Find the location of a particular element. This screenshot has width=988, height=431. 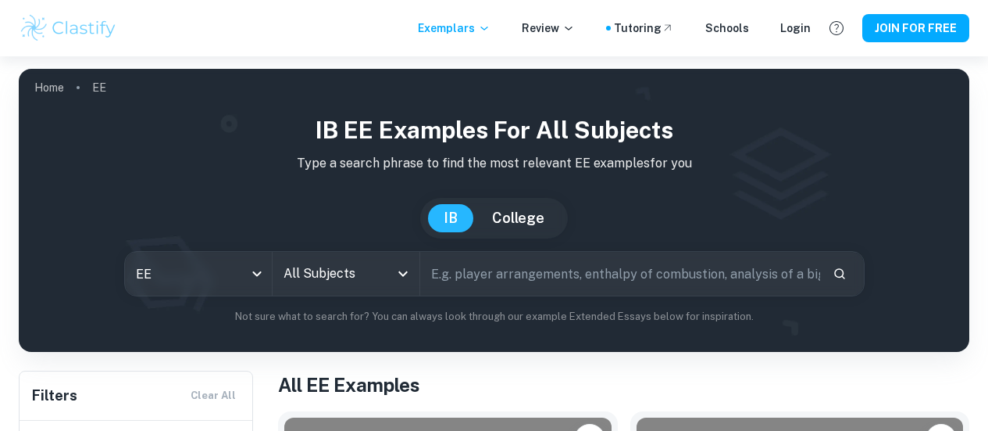

input: E.g. player arrangements, enthalpy of combustion, analysis of a big city... is located at coordinates (620, 273).